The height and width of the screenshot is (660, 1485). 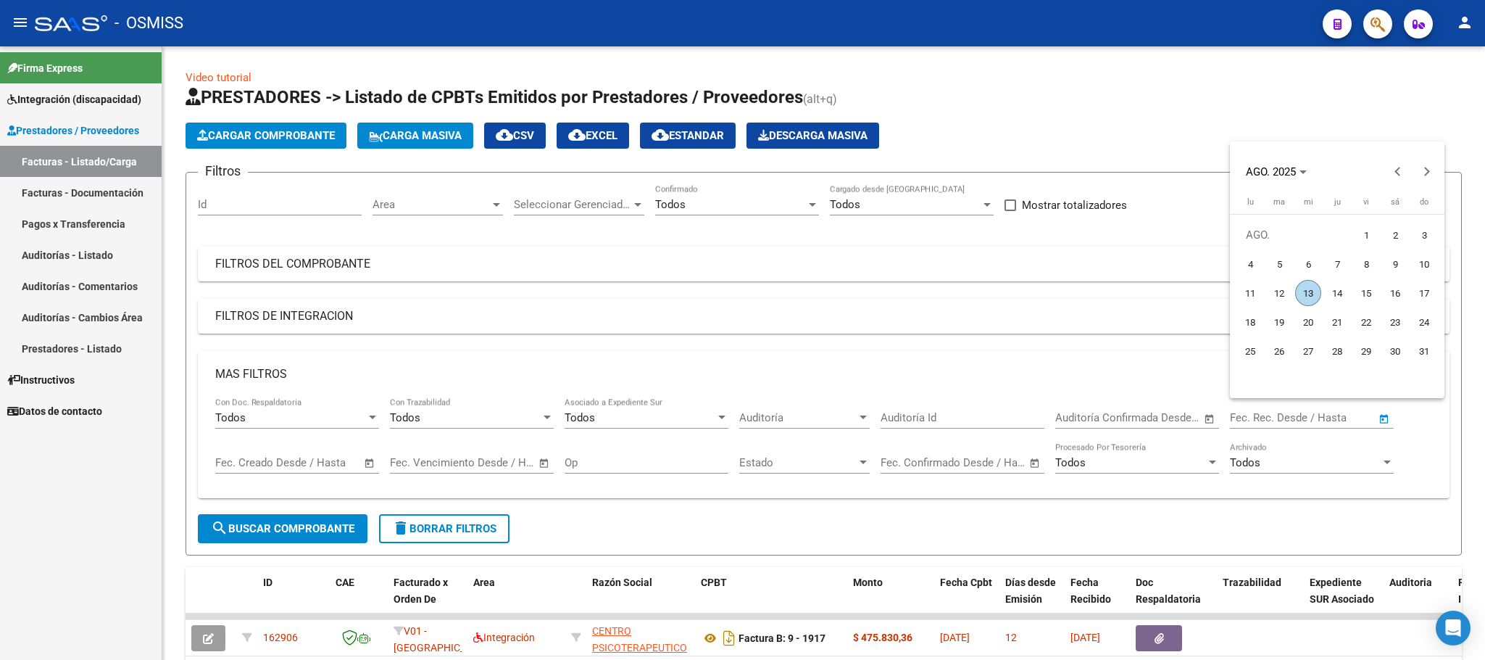 What do you see at coordinates (1366, 322) in the screenshot?
I see `span: 22` at bounding box center [1366, 322].